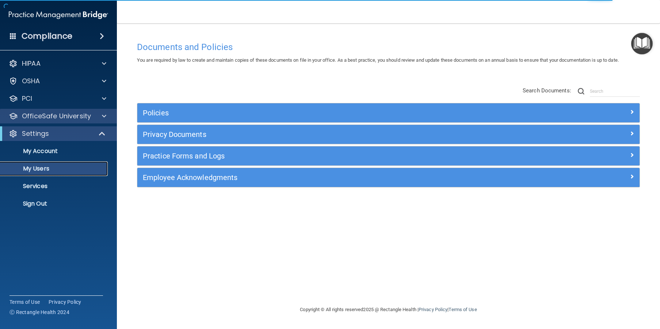 The height and width of the screenshot is (329, 660). Describe the element at coordinates (58, 15) in the screenshot. I see `img: PMB logo` at that location.